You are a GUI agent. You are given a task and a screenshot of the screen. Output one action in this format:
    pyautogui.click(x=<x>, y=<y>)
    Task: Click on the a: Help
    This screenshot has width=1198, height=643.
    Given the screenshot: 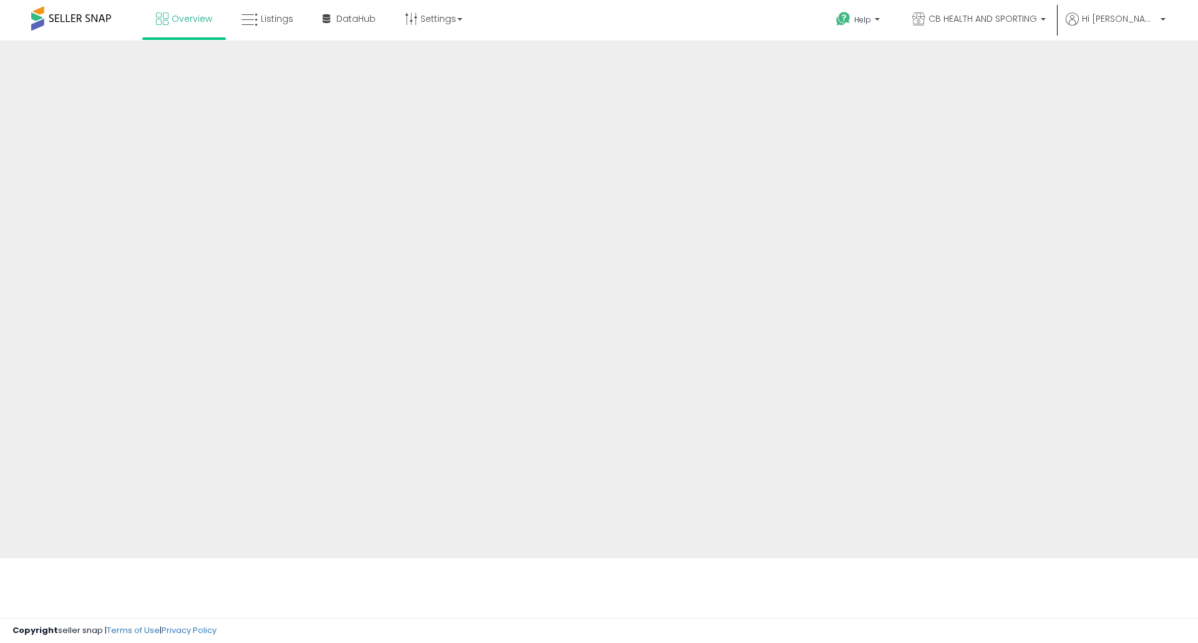 What is the action you would take?
    pyautogui.click(x=859, y=21)
    